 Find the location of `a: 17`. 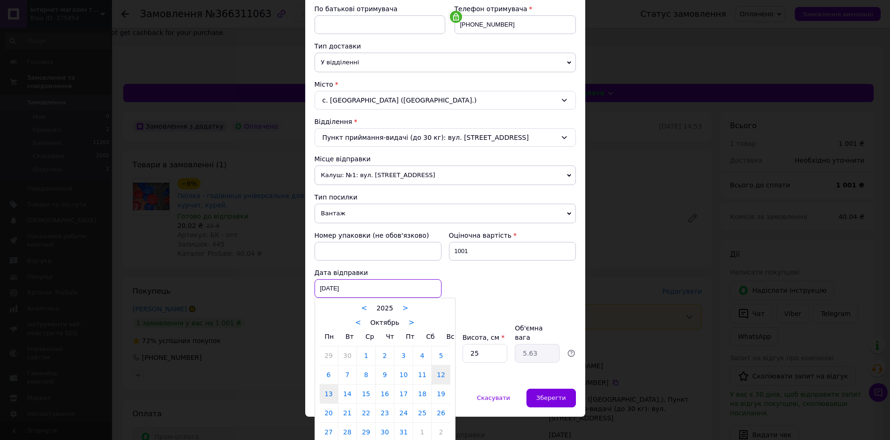

a: 17 is located at coordinates (403, 394).